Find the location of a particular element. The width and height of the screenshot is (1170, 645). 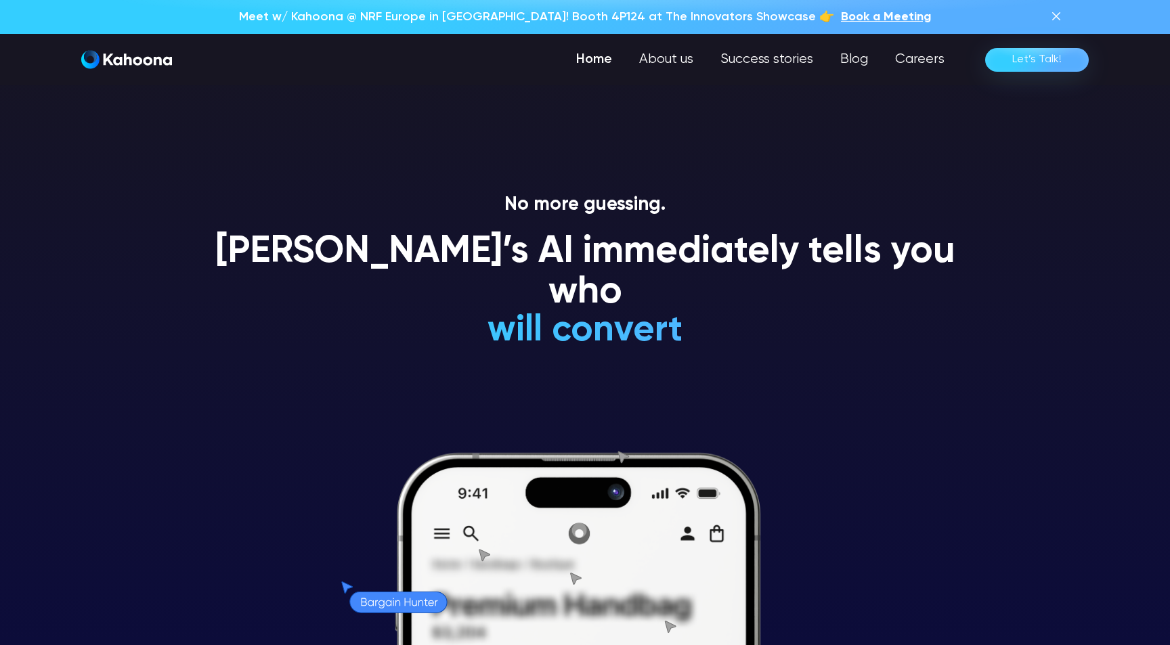

a: Let’s Talk! is located at coordinates (1036, 60).